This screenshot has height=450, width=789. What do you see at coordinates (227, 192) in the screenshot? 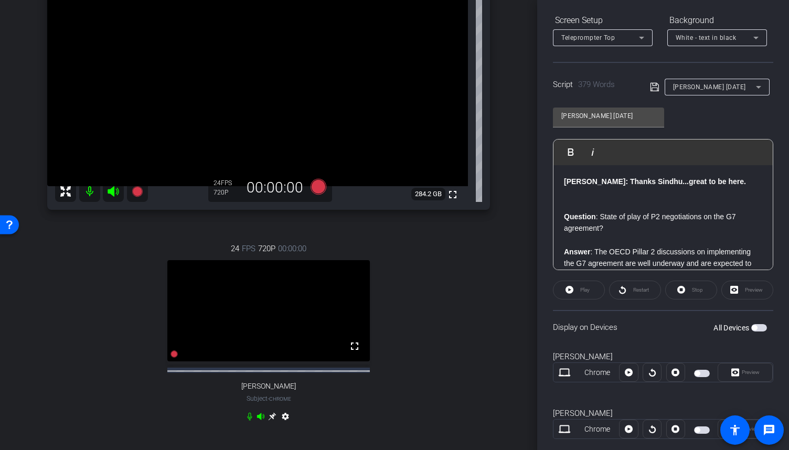
I see `div: 720P` at bounding box center [227, 192].